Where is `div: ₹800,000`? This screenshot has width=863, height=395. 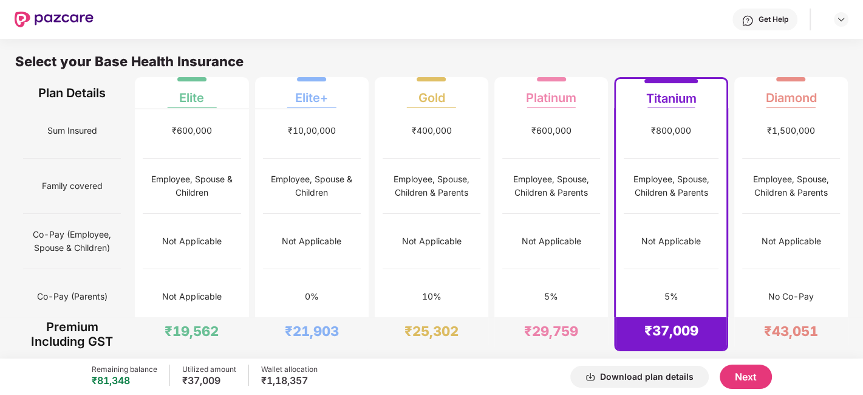
div: ₹800,000 is located at coordinates (671, 131).